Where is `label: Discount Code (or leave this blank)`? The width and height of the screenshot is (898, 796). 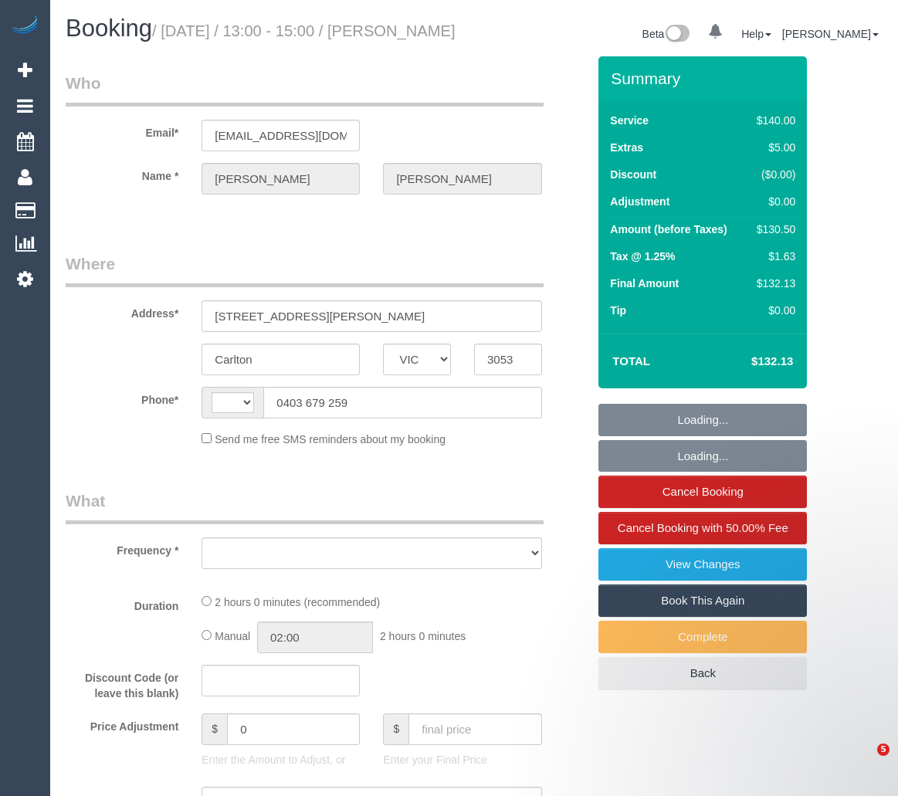
label: Discount Code (or leave this blank) is located at coordinates (122, 682).